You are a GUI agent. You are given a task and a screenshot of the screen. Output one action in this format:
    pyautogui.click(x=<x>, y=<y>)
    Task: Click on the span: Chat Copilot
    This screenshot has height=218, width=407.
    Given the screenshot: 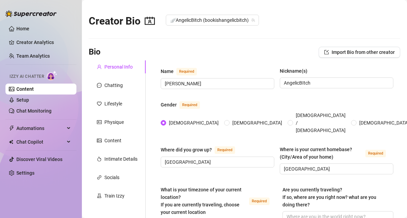 What is the action you would take?
    pyautogui.click(x=41, y=142)
    